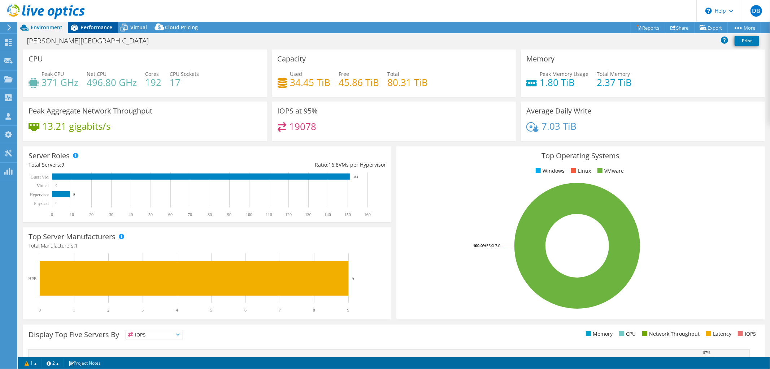 The height and width of the screenshot is (369, 770). Describe the element at coordinates (72, 236) in the screenshot. I see `h3: Top Server Manufacturers` at that location.